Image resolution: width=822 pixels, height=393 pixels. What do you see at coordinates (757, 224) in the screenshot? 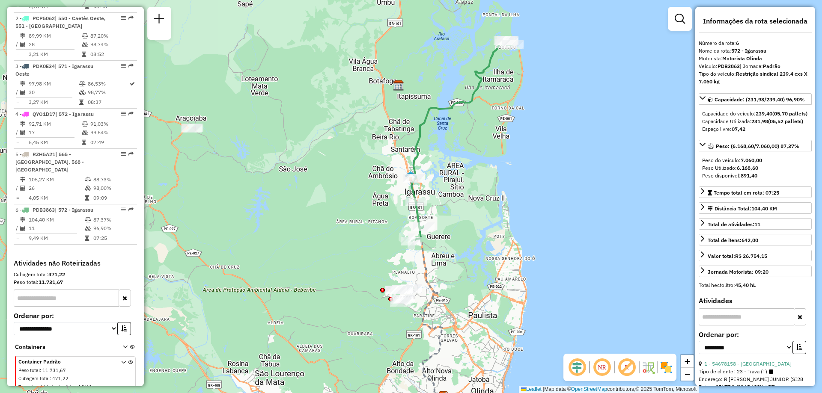
I see `strong: 11` at bounding box center [757, 224].